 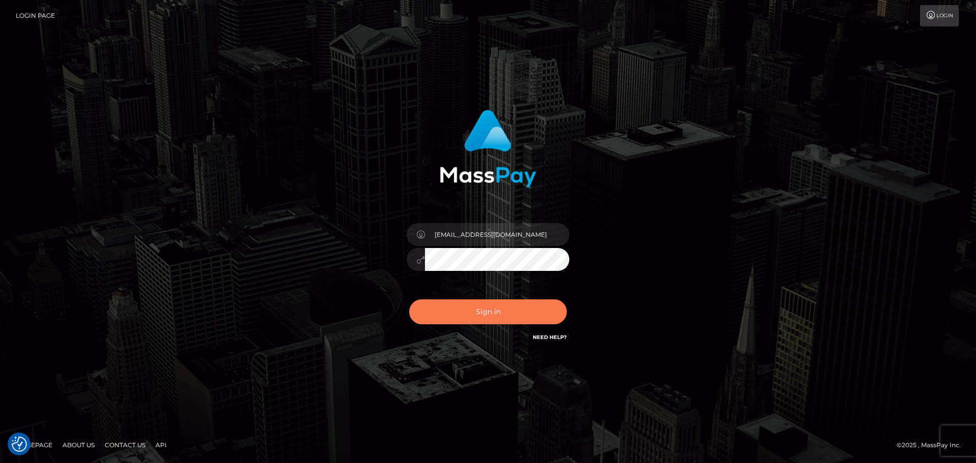 What do you see at coordinates (497, 234) in the screenshot?
I see `input: Username...` at bounding box center [497, 234].